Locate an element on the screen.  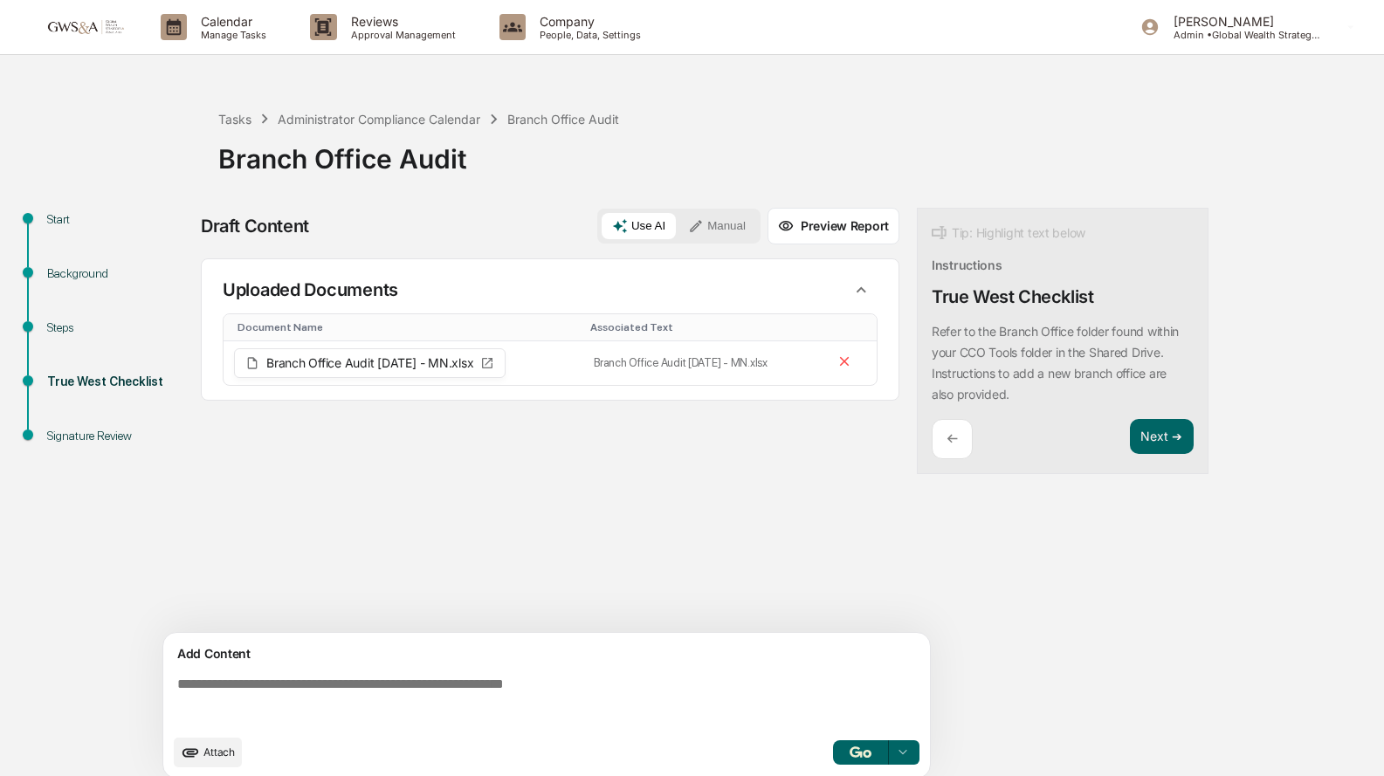
img: logo is located at coordinates (84, 26).